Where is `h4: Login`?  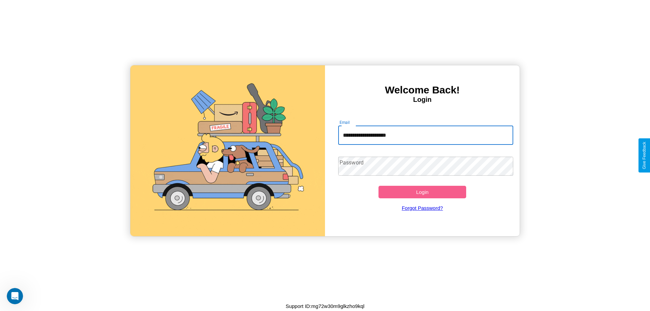 h4: Login is located at coordinates (422, 100).